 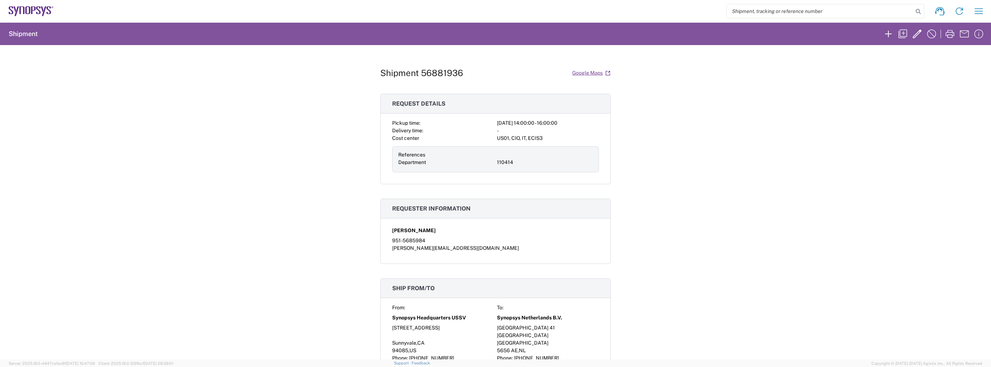 I want to click on input: Shipment, tracking or reference number, so click(x=820, y=11).